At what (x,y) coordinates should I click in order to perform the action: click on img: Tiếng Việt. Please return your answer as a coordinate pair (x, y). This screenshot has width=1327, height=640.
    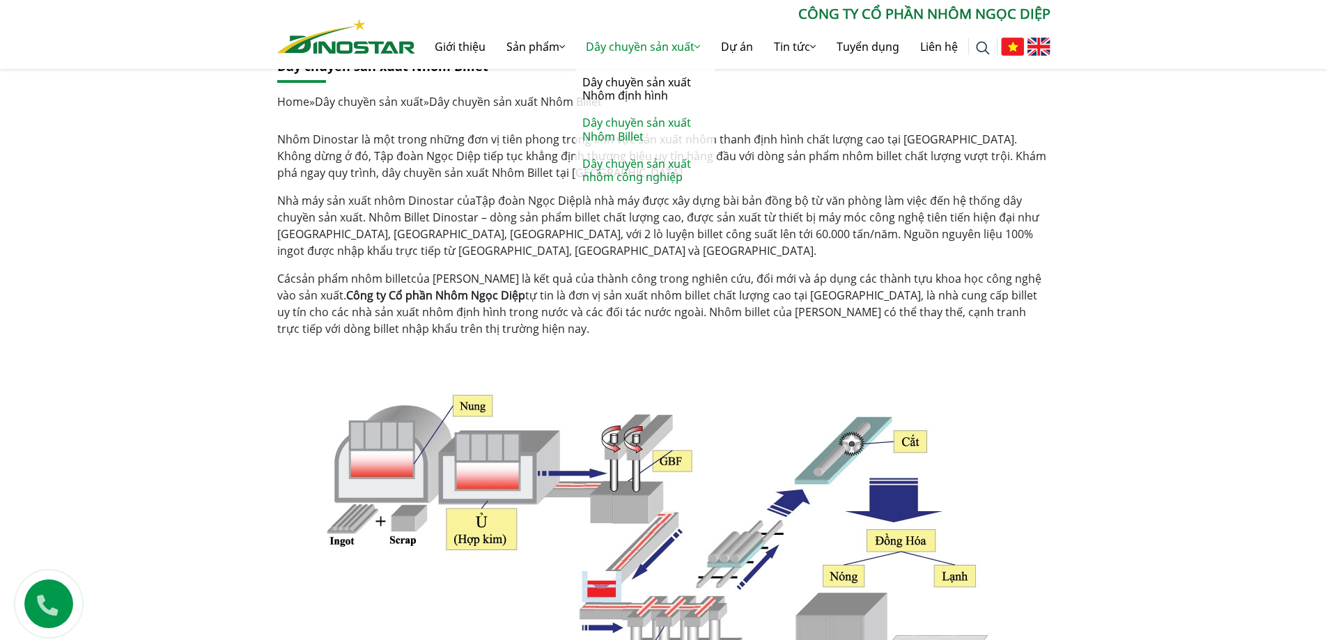
    Looking at the image, I should click on (1012, 47).